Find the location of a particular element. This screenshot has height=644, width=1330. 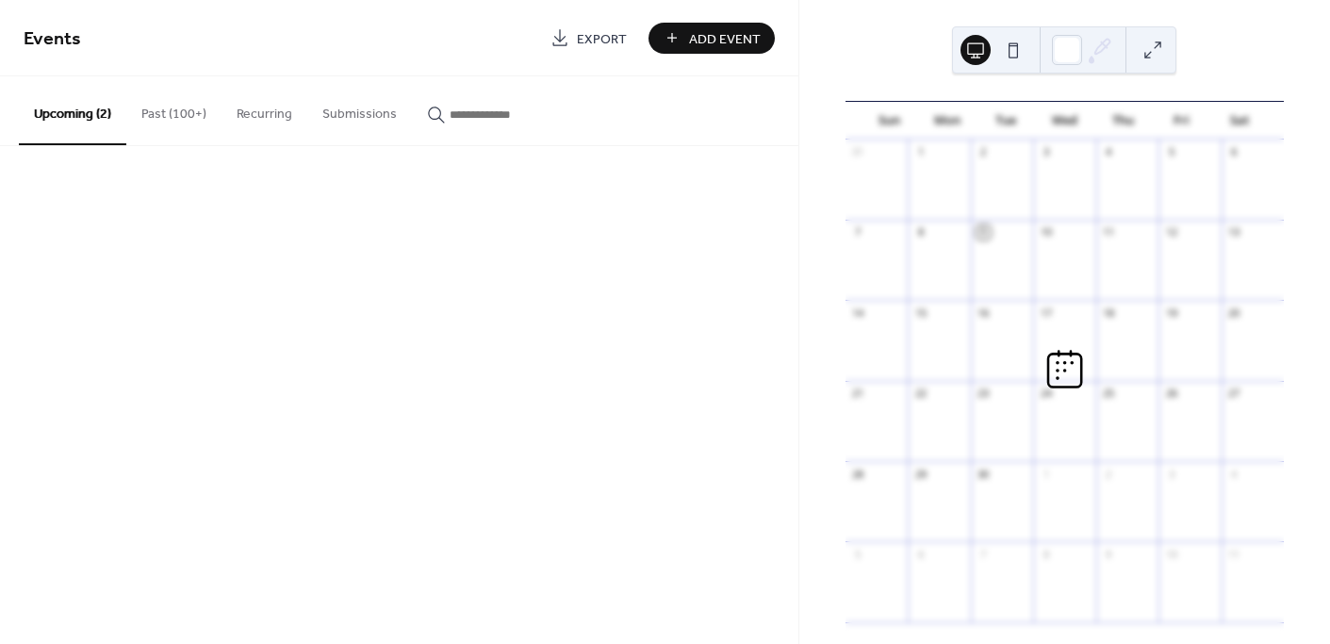

a: Export is located at coordinates (588, 38).